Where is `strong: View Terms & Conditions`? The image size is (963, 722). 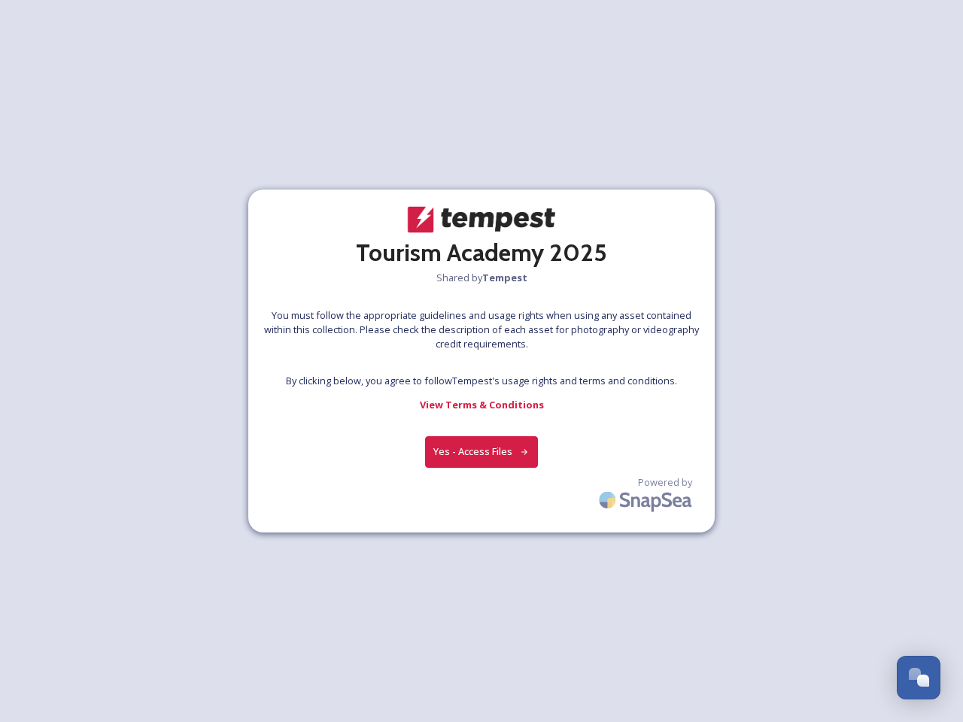 strong: View Terms & Conditions is located at coordinates (481, 405).